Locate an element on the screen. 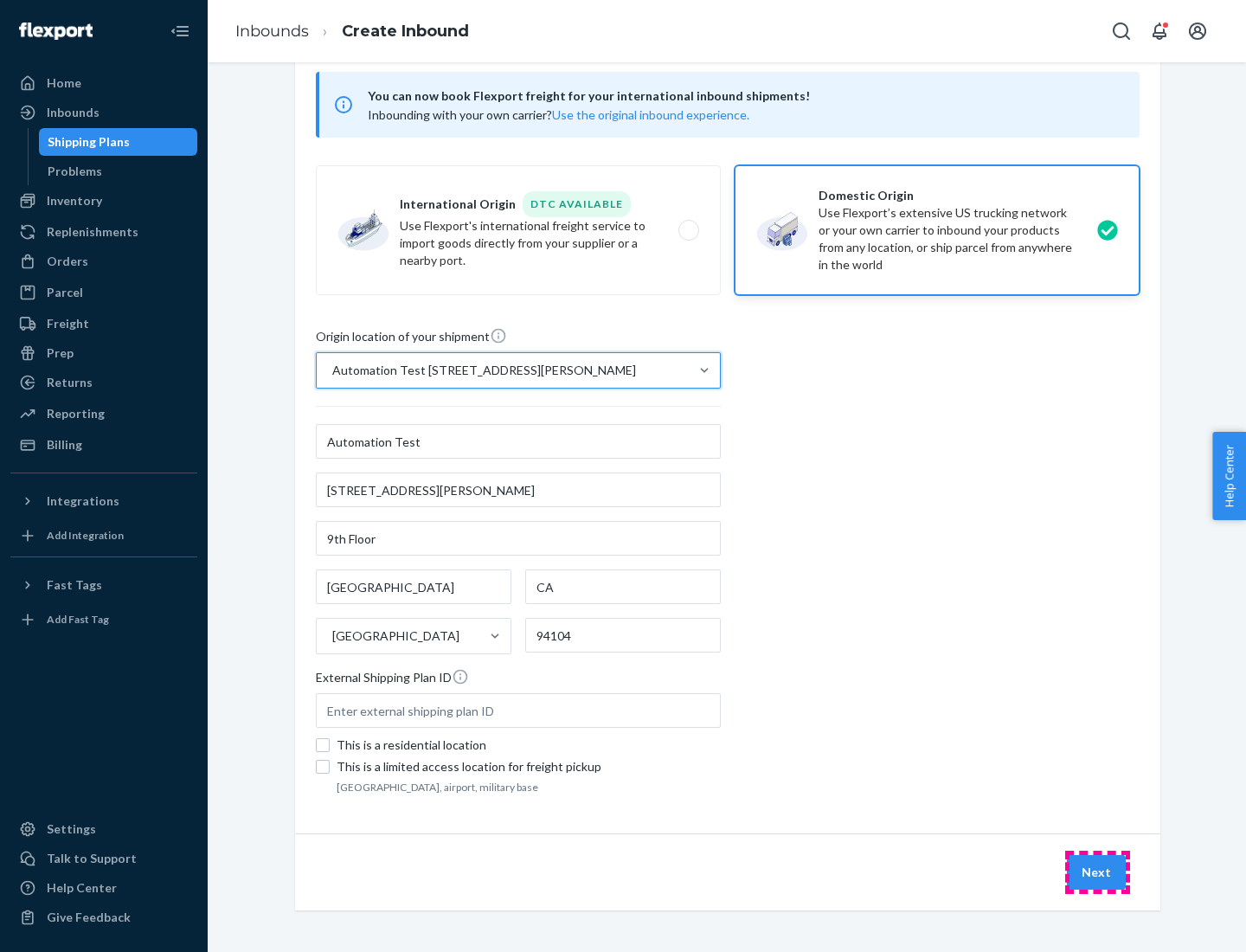  a: Home is located at coordinates (104, 83).